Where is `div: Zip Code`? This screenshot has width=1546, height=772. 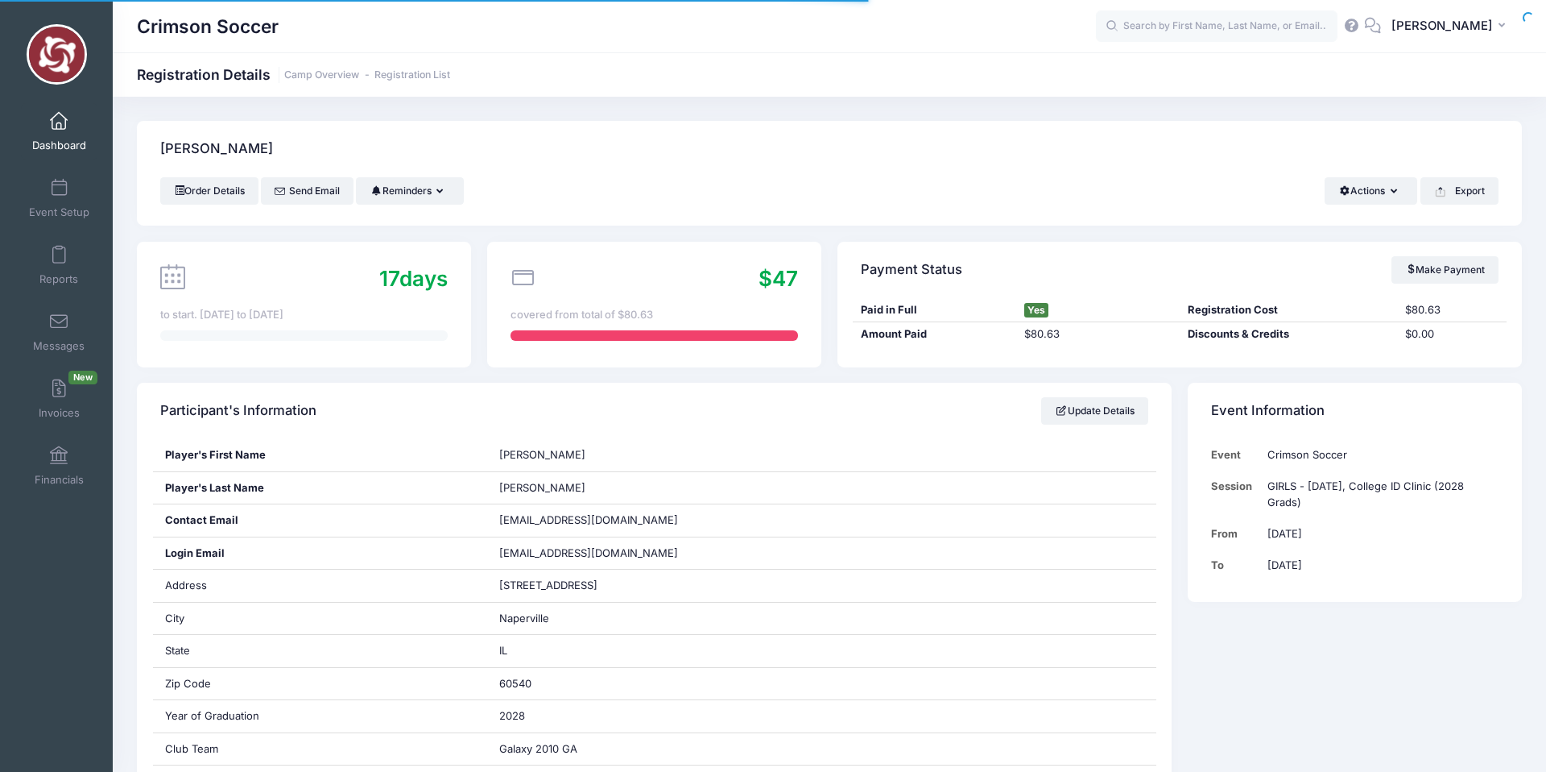
div: Zip Code is located at coordinates (320, 684).